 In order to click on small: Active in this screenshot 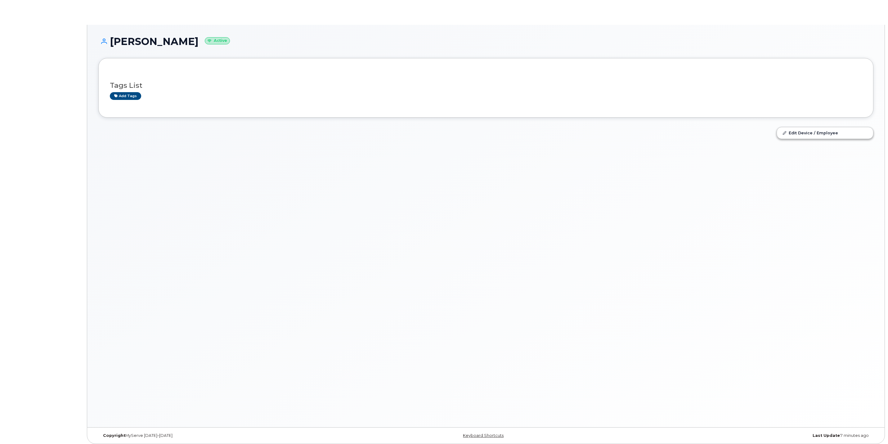, I will do `click(217, 41)`.